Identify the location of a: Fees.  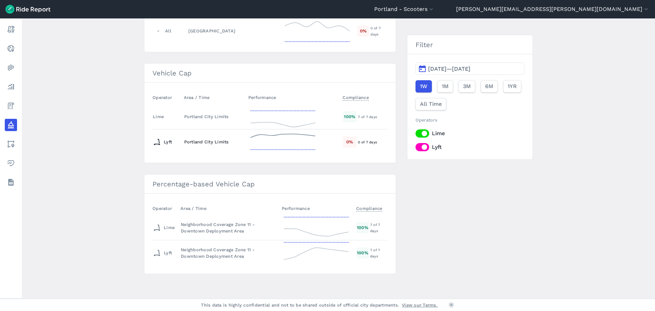
(11, 106).